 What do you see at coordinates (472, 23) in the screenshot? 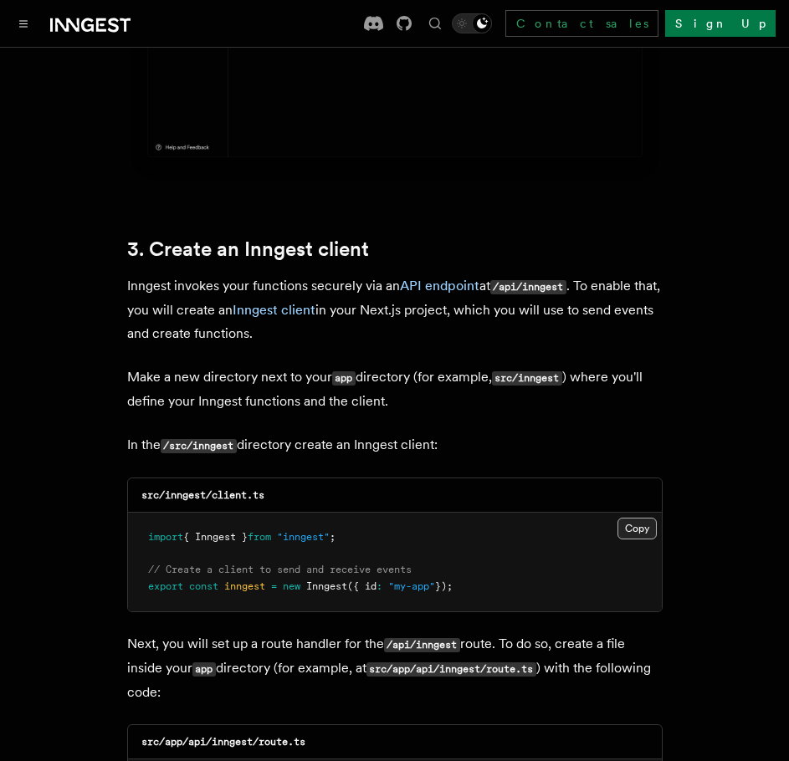
I see `button: Toggle dark mode` at bounding box center [472, 23].